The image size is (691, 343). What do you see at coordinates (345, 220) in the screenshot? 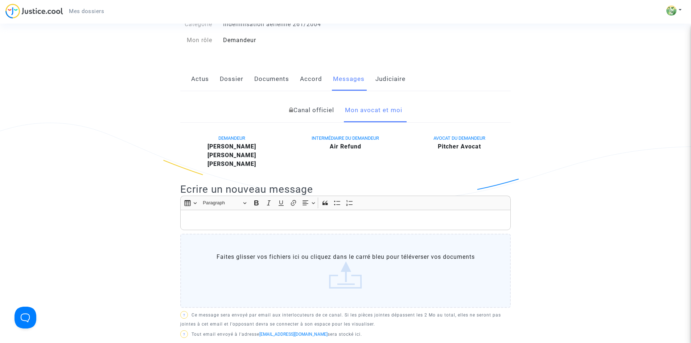
I see `div: Rich Text Editor, main` at bounding box center [345, 220].